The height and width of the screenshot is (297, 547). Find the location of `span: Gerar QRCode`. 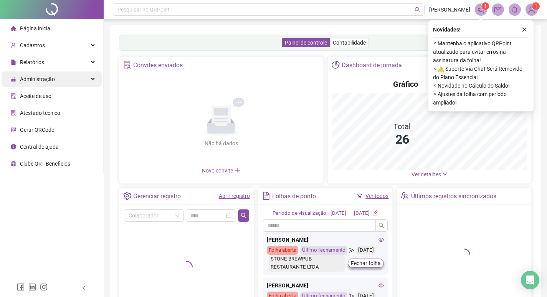

span: Gerar QRCode is located at coordinates (37, 130).